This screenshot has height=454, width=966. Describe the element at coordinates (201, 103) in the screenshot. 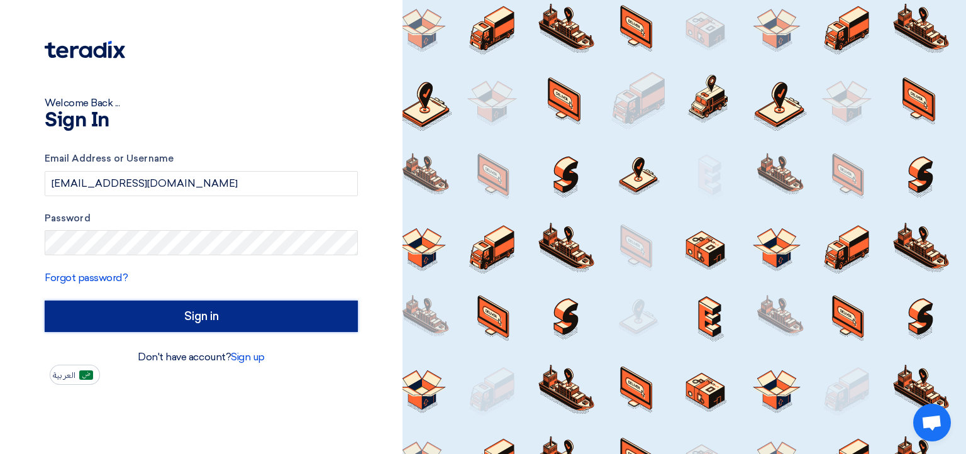

I see `div: Welcome Back ...` at that location.